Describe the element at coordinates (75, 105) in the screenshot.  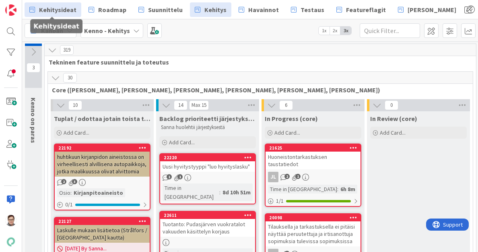
I see `span: 10` at that location.